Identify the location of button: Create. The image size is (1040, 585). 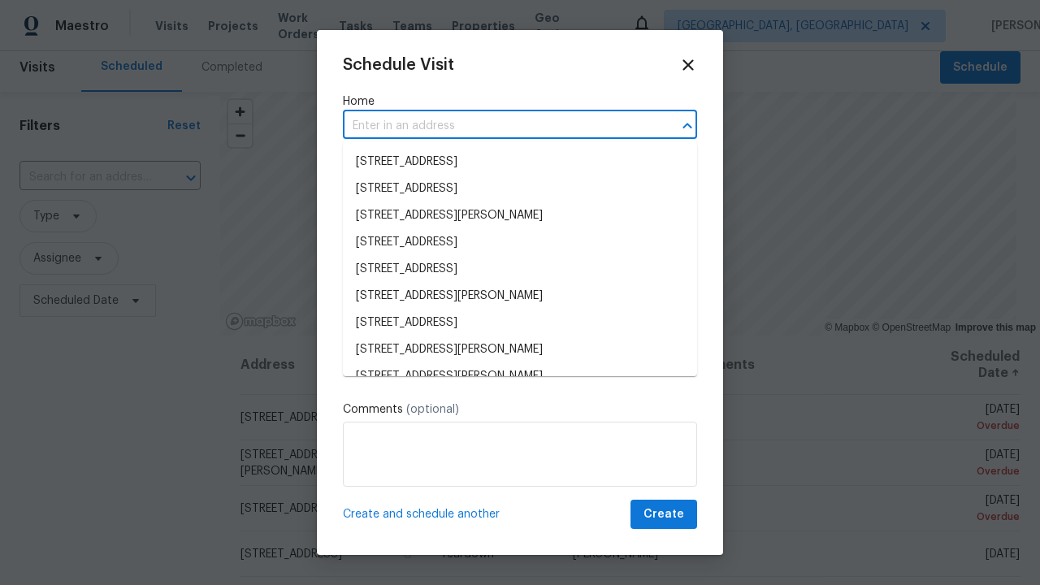
(664, 514).